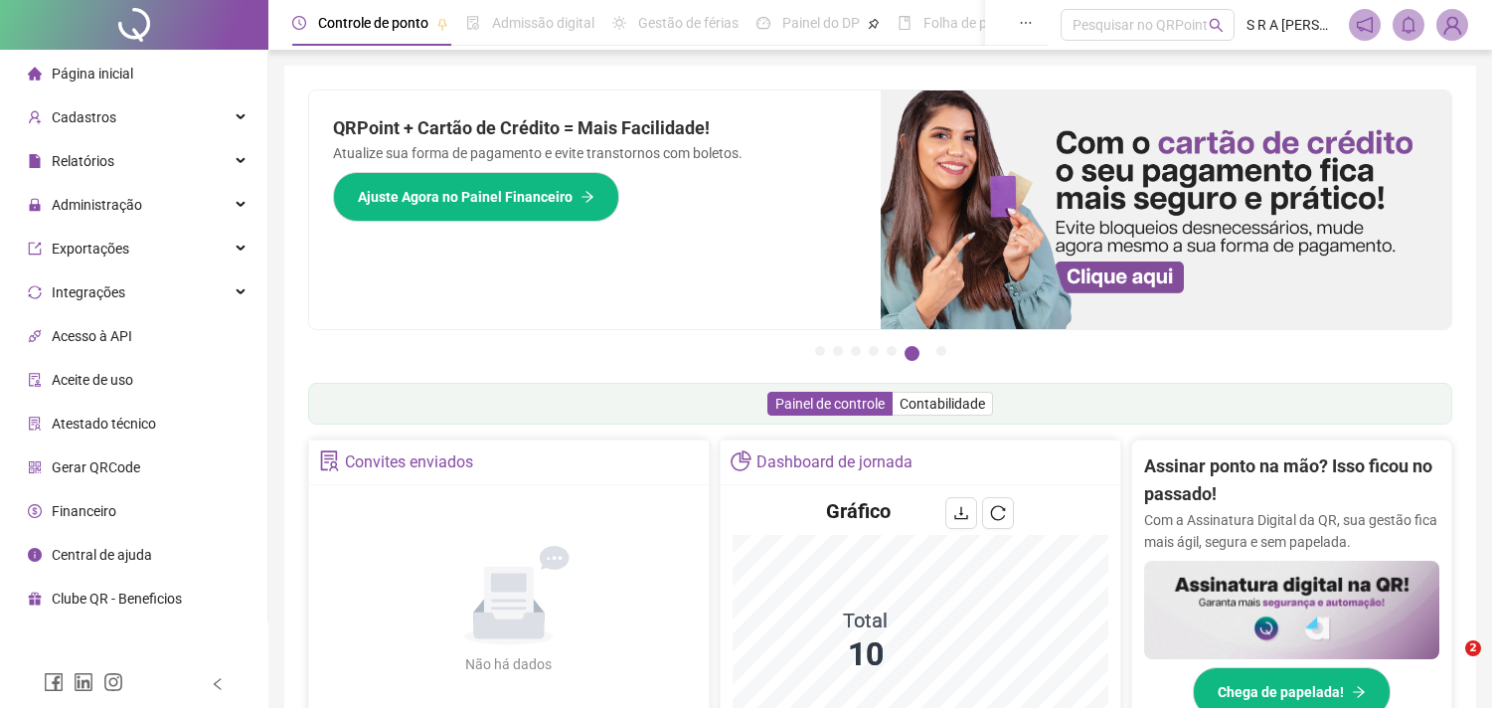 Image resolution: width=1492 pixels, height=708 pixels. I want to click on span: left, so click(218, 684).